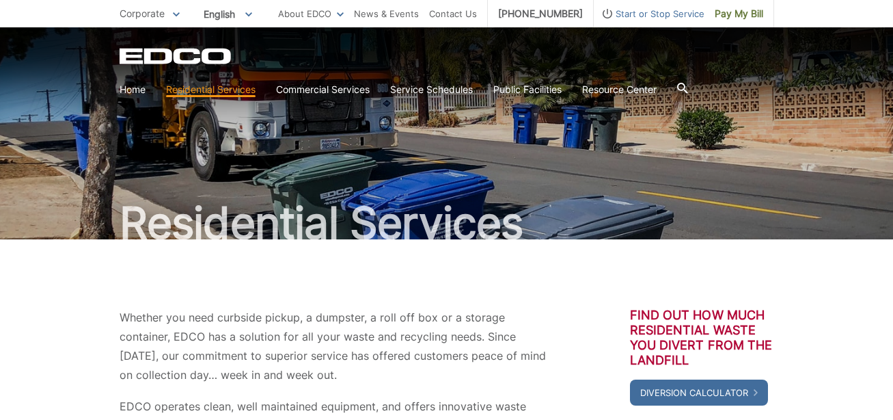  I want to click on a: Home, so click(133, 90).